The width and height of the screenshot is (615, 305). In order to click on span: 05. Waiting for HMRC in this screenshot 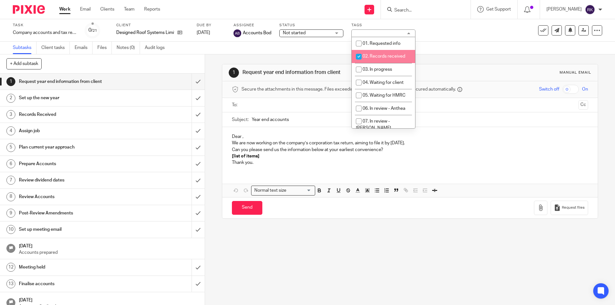, I will do `click(384, 95)`.